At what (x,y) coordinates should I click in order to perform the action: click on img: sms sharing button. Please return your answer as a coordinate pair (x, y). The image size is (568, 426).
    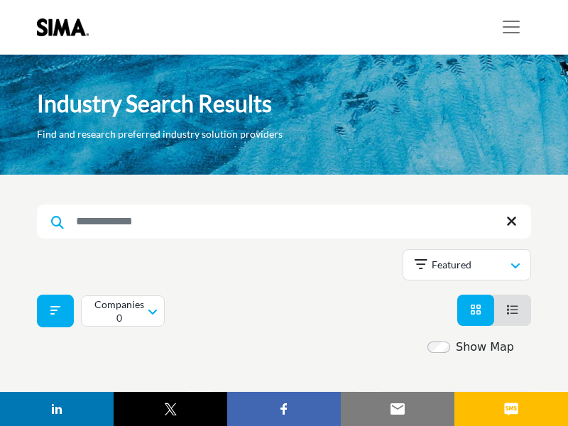
    Looking at the image, I should click on (511, 409).